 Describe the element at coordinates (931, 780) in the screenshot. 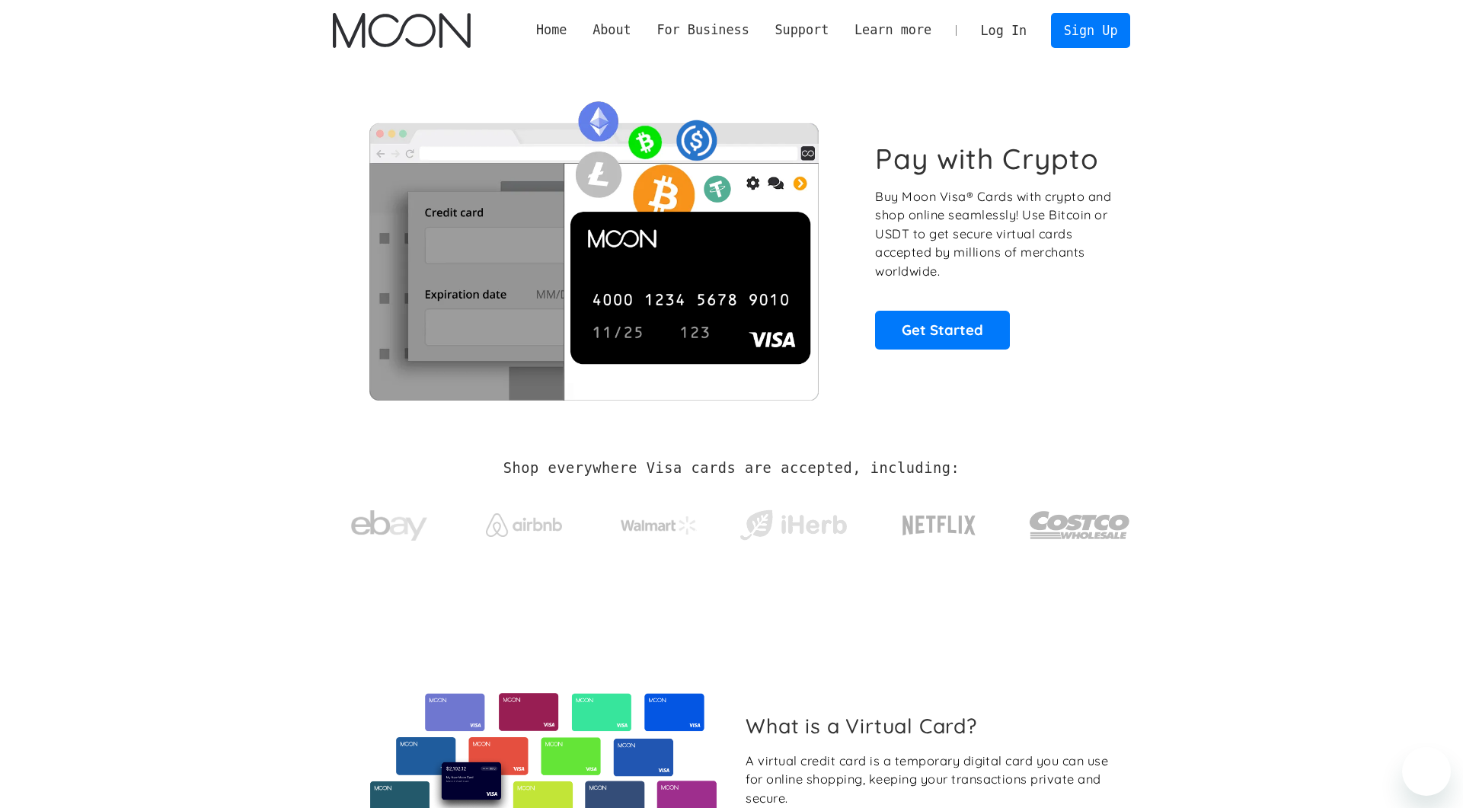

I see `div: A virtual credit card is a temporary digital card you can use for online shopping, keeping your t...` at that location.